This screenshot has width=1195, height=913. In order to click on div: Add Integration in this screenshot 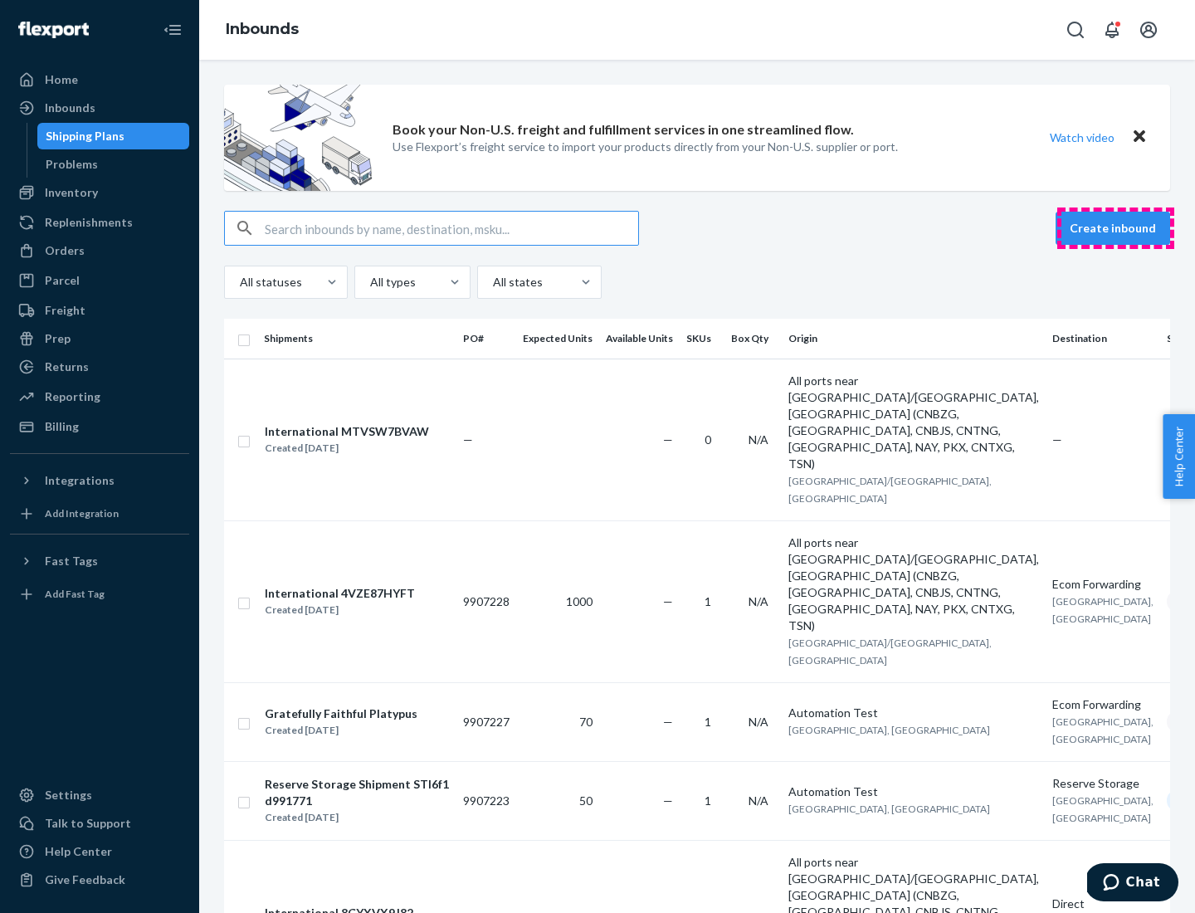, I will do `click(81, 513)`.